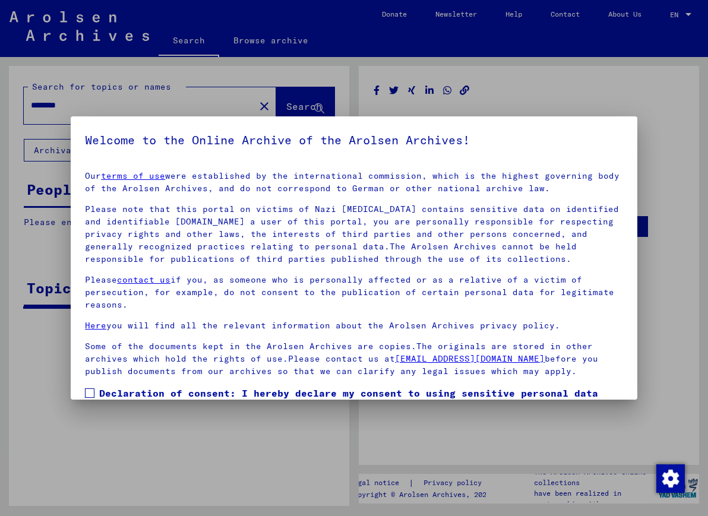 The height and width of the screenshot is (516, 708). What do you see at coordinates (361, 415) in the screenshot?
I see `span: Declaration of consent: I hereby declare my consent to using sensitive personal data solely for r...` at bounding box center [361, 415].